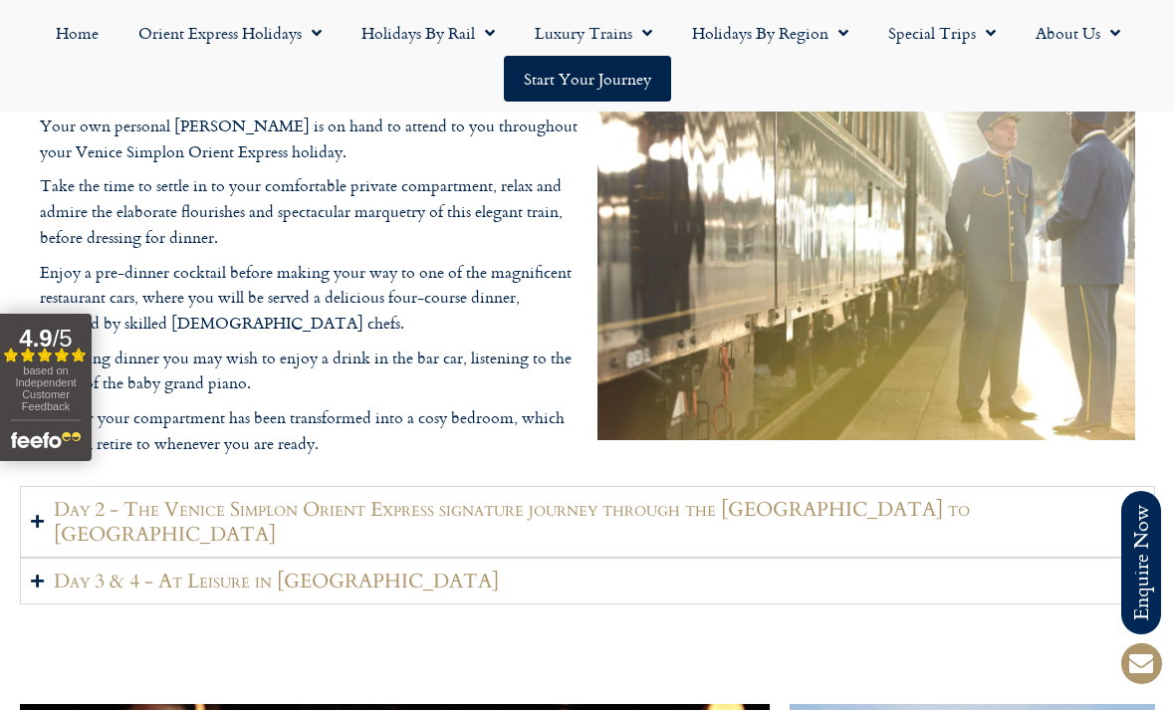  I want to click on a: Orient Express Holidays, so click(230, 33).